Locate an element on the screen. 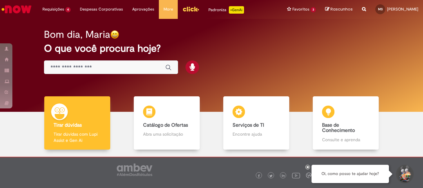 Image resolution: width=423 pixels, height=188 pixels. span: More is located at coordinates (168, 9).